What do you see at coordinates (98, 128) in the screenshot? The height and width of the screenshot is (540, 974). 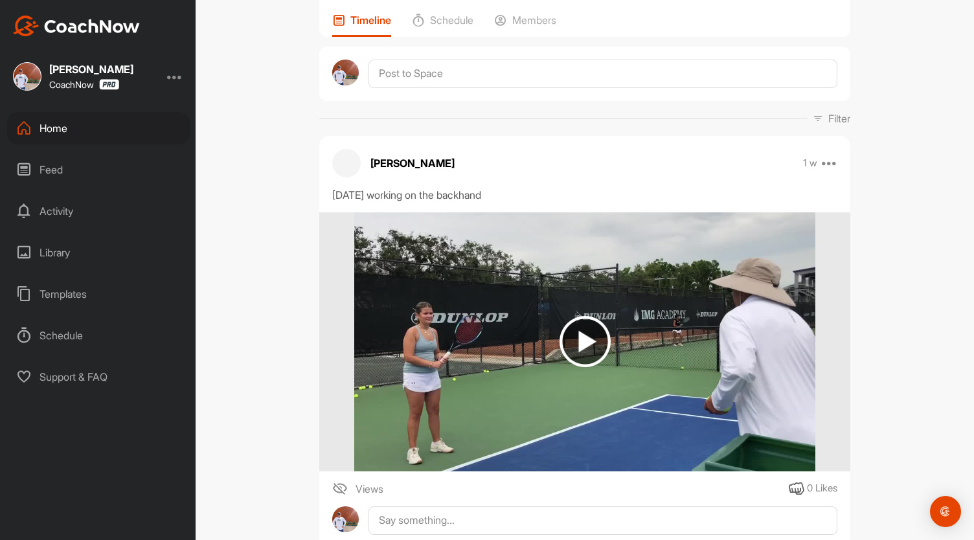 I see `div: Home` at bounding box center [98, 128].